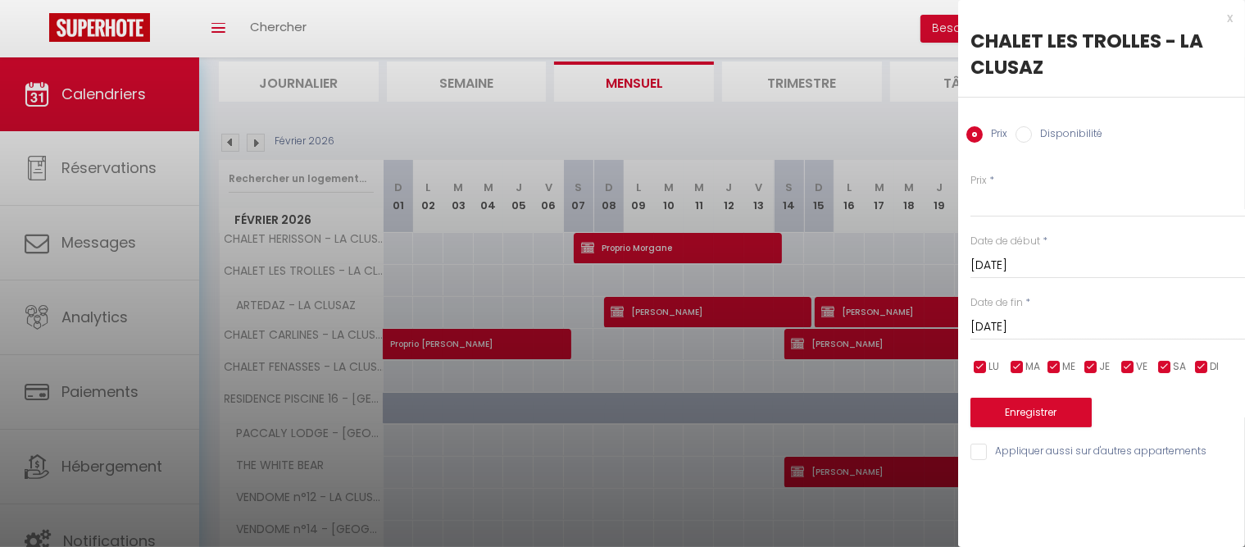  Describe the element at coordinates (1031, 412) in the screenshot. I see `button: Enregistrer` at that location.